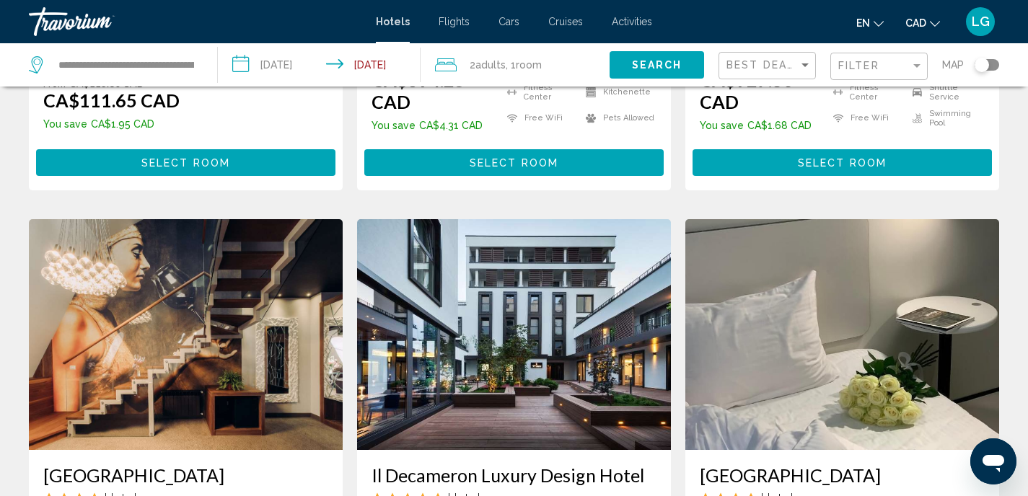 The width and height of the screenshot is (1028, 496). I want to click on p: CA$1.68 CAD, so click(762, 125).